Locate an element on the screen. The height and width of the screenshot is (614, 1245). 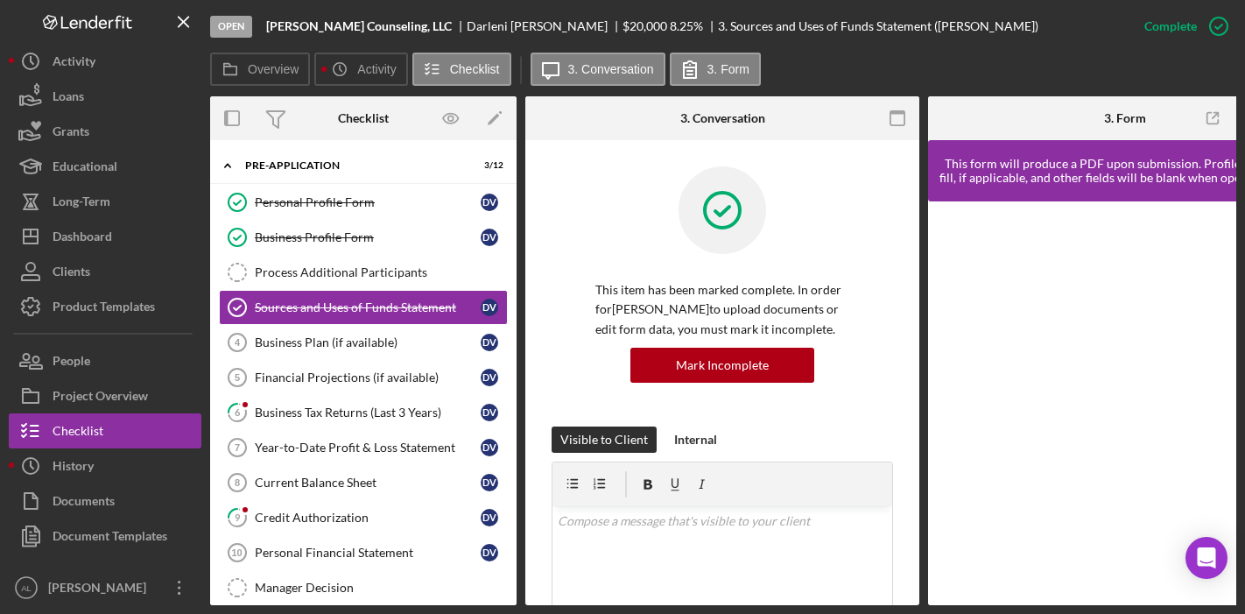
button: Loans is located at coordinates (105, 96).